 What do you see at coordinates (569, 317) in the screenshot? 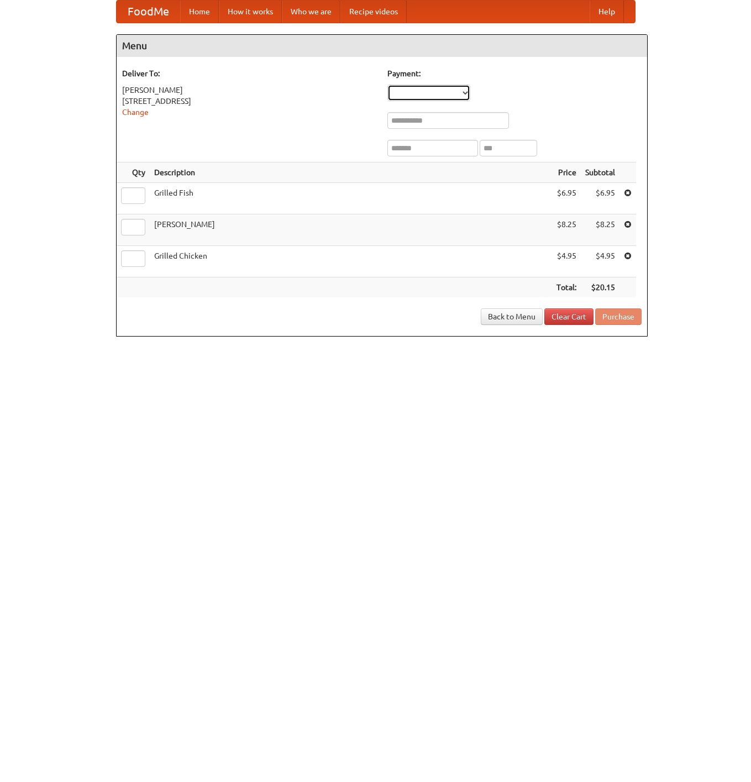
I see `a: Clear Cart` at bounding box center [569, 317].